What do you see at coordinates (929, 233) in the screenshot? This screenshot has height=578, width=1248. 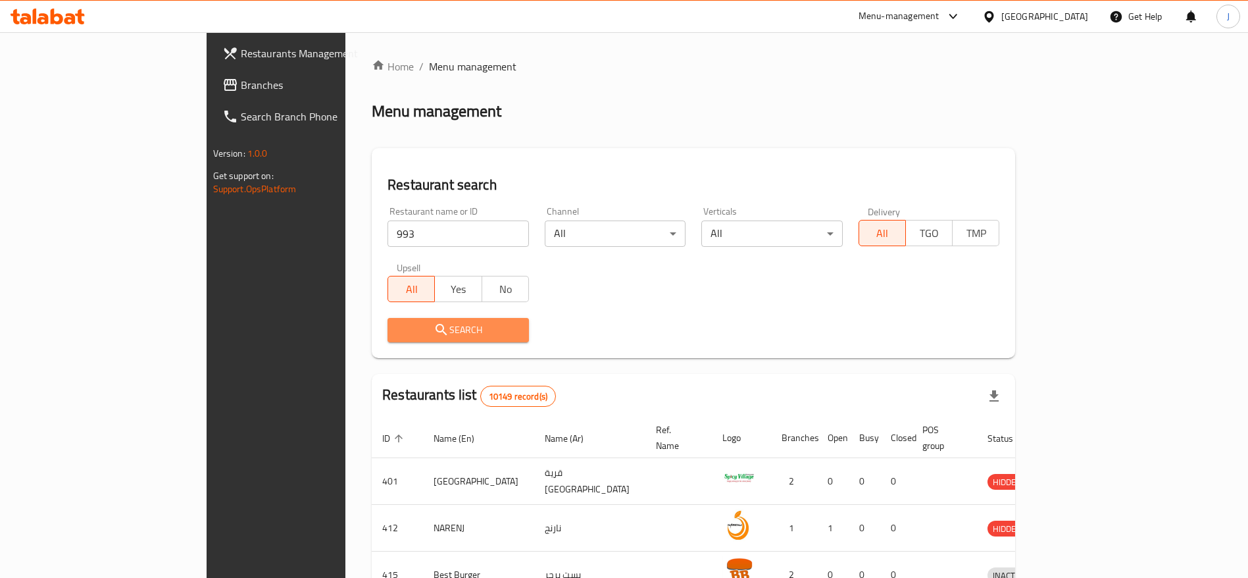 I see `span: TGO` at bounding box center [929, 233].